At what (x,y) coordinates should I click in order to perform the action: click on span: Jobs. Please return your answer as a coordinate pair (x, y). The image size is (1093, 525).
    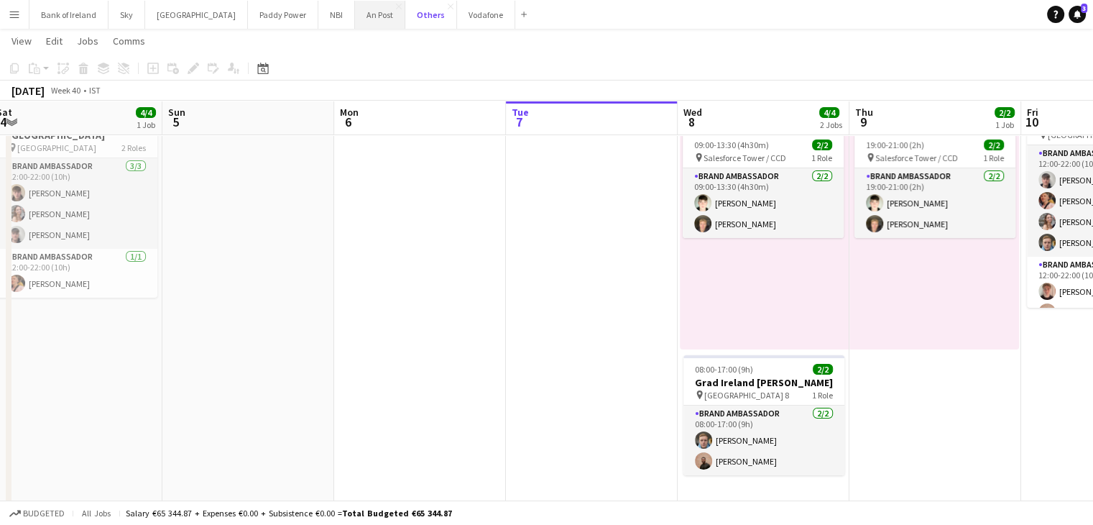
    Looking at the image, I should click on (88, 41).